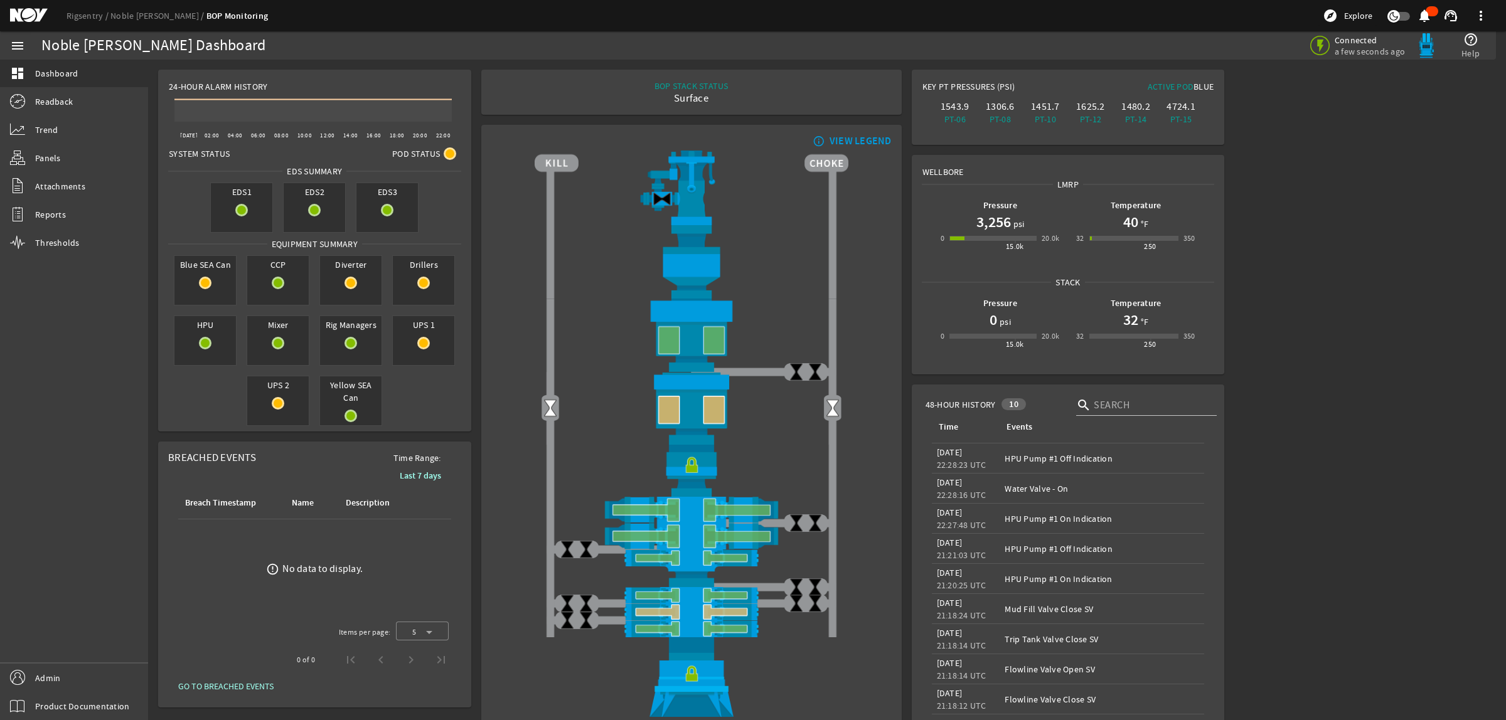 The height and width of the screenshot is (720, 1506). What do you see at coordinates (961, 585) in the screenshot?
I see `legacy-datetime-component: 21:20:25 UTC` at bounding box center [961, 585].